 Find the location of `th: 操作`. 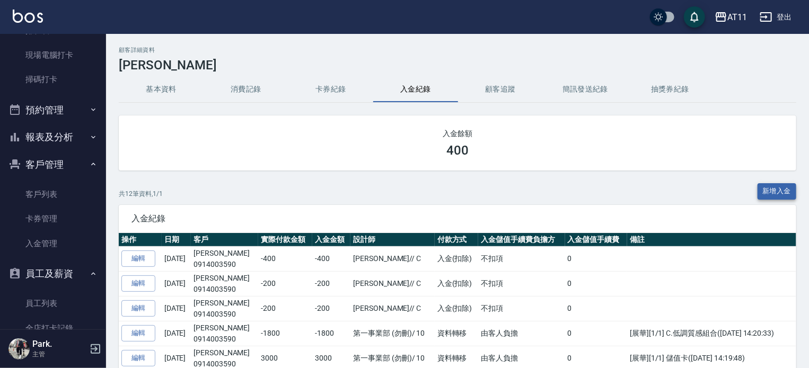

th: 操作 is located at coordinates (140, 240).